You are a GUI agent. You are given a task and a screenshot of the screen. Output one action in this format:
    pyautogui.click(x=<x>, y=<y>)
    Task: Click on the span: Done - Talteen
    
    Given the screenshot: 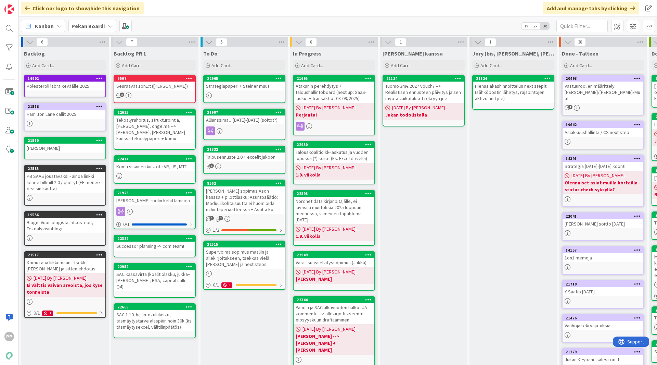 What is the action you would take?
    pyautogui.click(x=580, y=53)
    